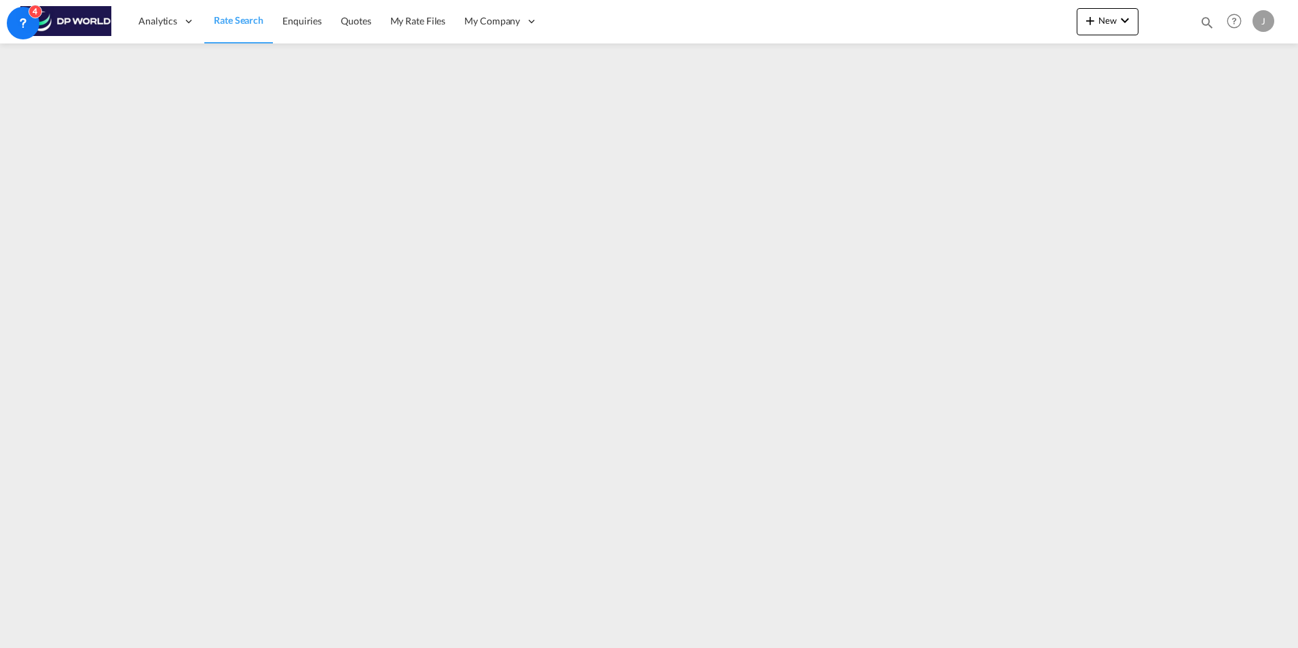  What do you see at coordinates (1090, 20) in the screenshot?
I see `md-icon: icon-plus 400-fg` at bounding box center [1090, 20].